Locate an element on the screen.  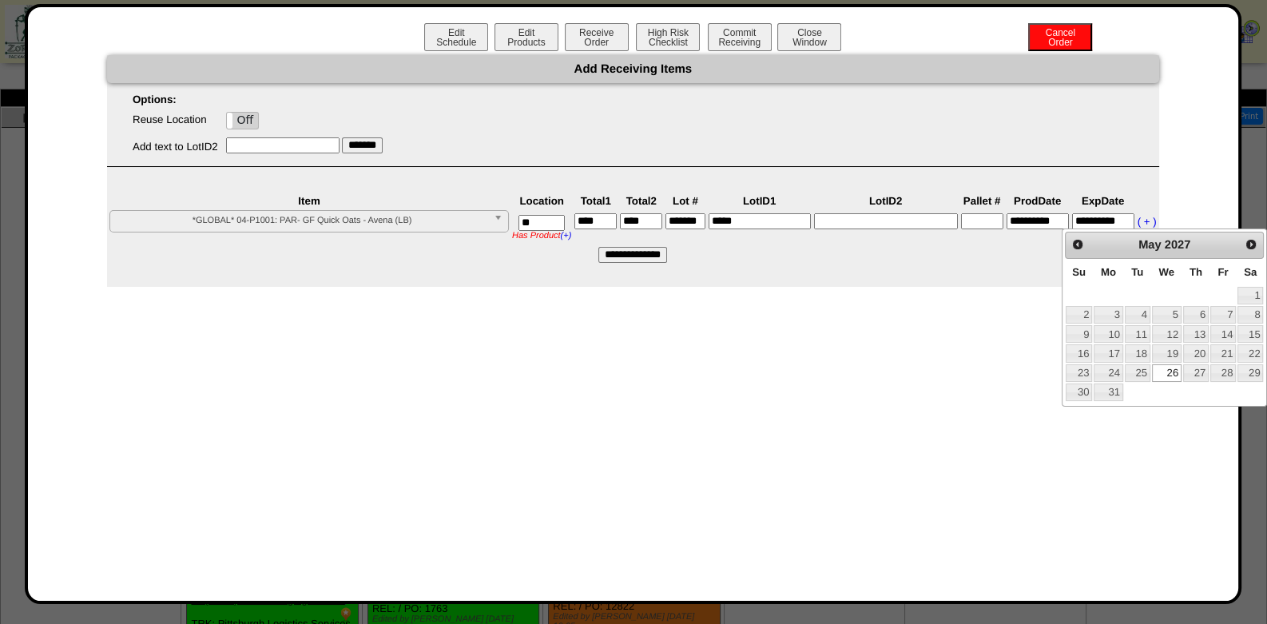
button: EditSchedule is located at coordinates (456, 37).